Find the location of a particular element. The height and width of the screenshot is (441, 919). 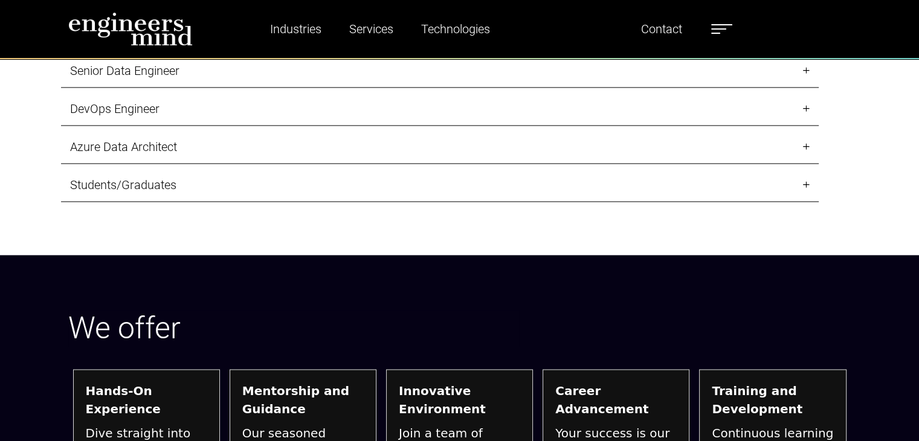

strong: Career Advancement is located at coordinates (615, 400).